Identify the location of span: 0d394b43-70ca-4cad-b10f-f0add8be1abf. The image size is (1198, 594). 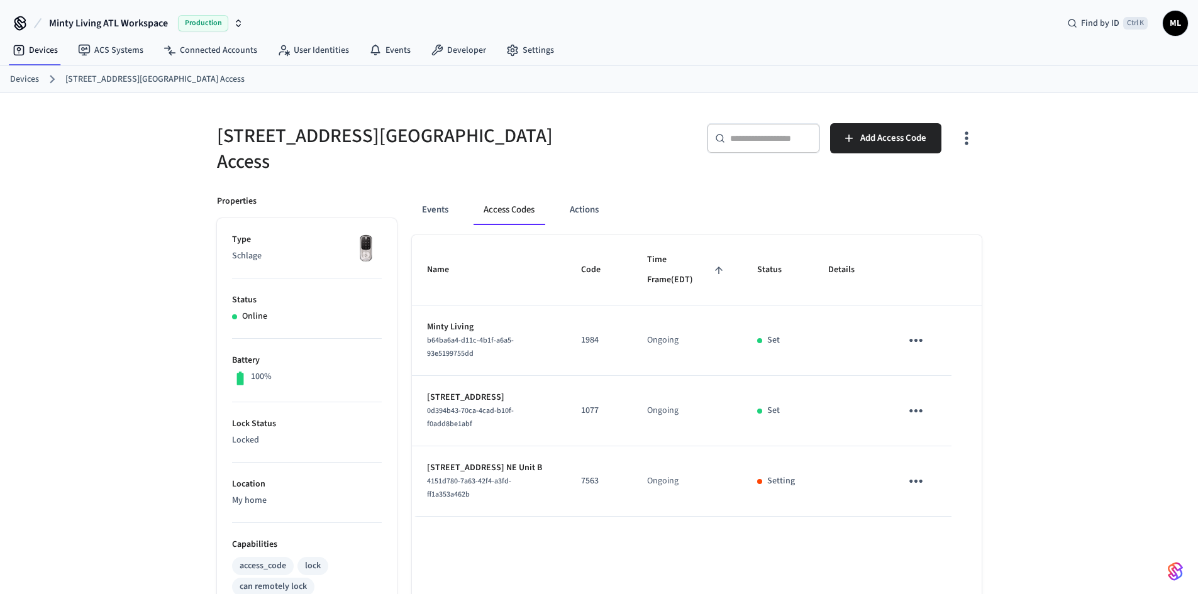
(471, 418).